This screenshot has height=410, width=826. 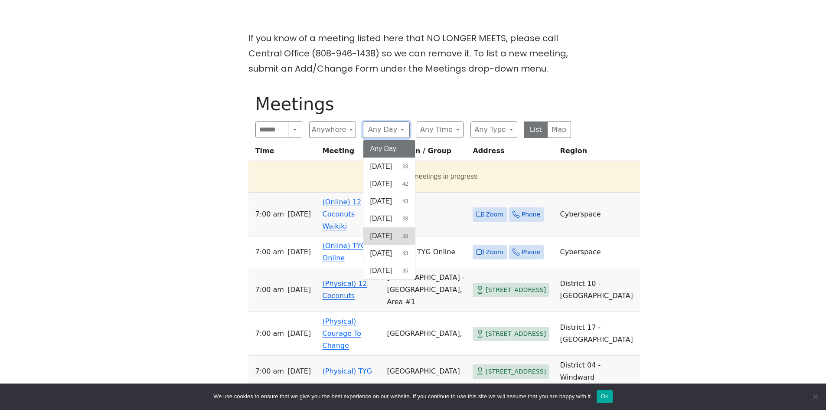 I want to click on button: Ok, so click(x=604, y=396).